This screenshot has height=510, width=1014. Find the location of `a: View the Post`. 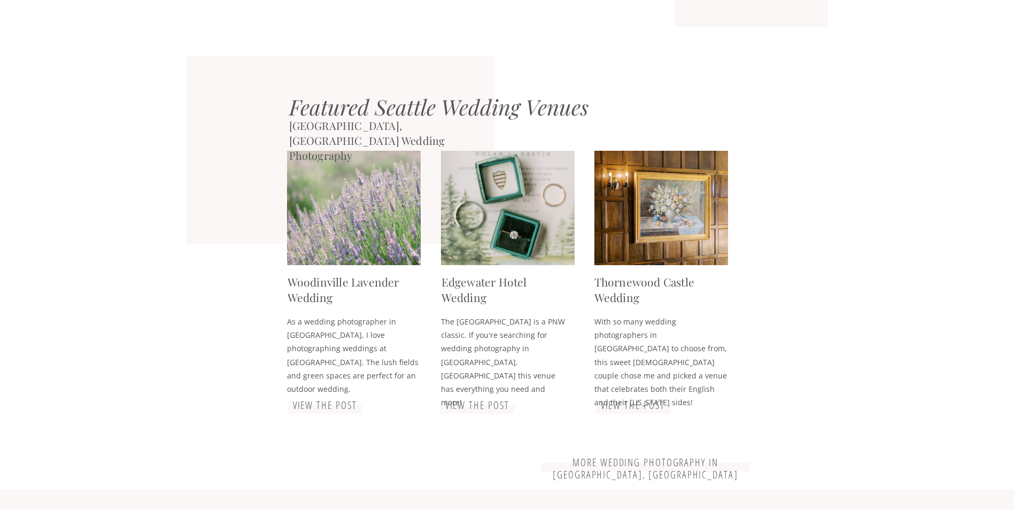

a: View the Post is located at coordinates (325, 406).